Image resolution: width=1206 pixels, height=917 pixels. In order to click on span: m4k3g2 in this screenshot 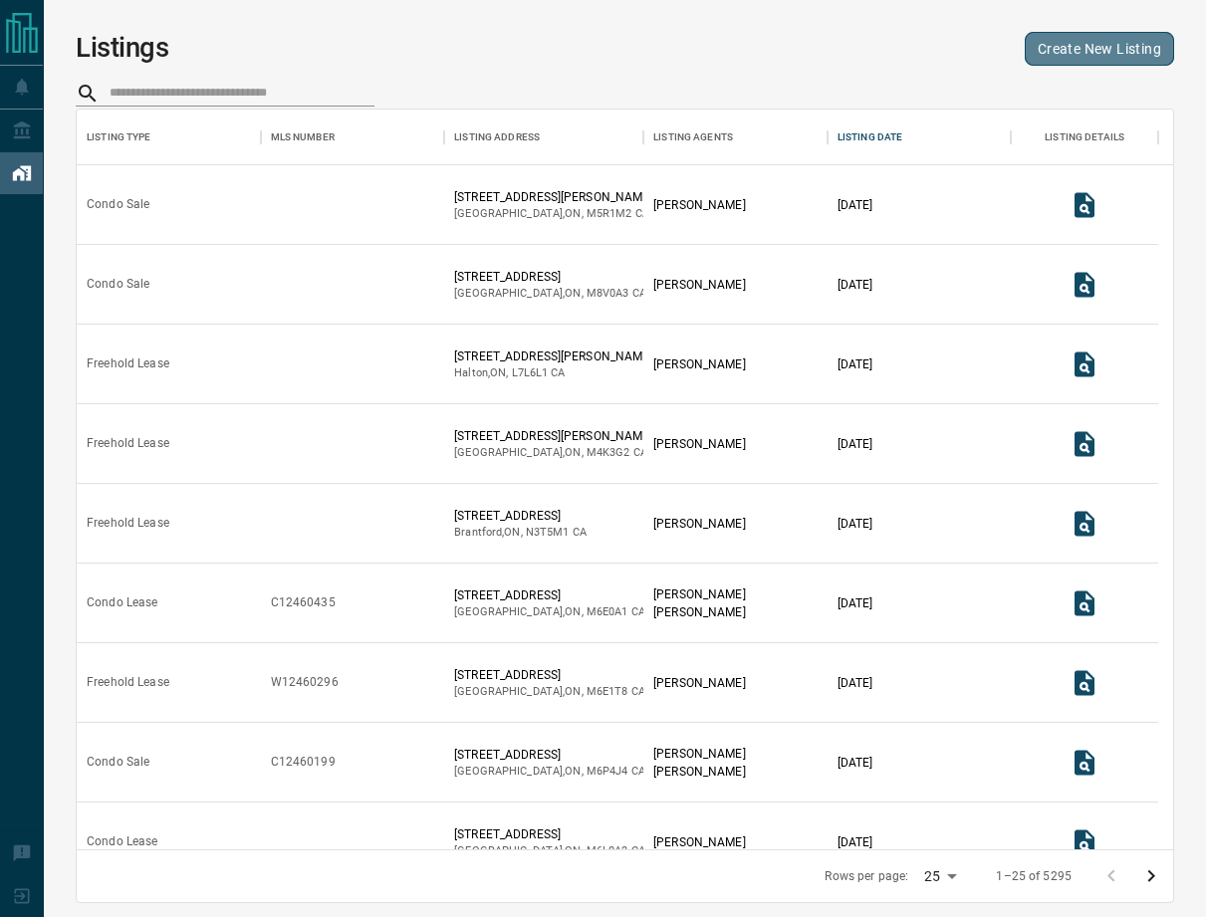, I will do `click(609, 452)`.